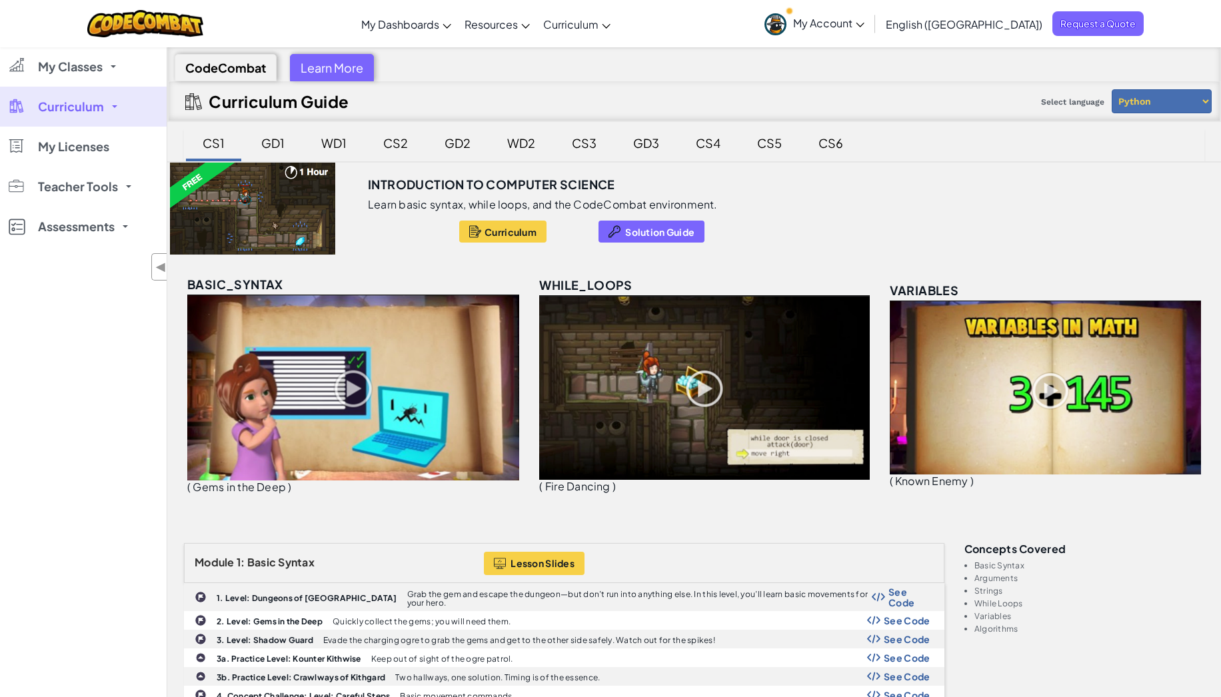  What do you see at coordinates (457, 143) in the screenshot?
I see `div: GD2` at bounding box center [457, 143].